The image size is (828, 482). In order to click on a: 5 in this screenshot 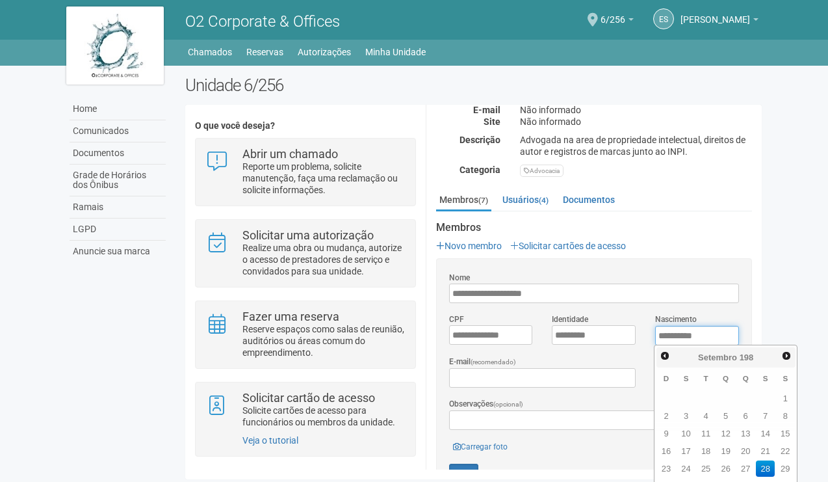, I will do `click(726, 415)`.